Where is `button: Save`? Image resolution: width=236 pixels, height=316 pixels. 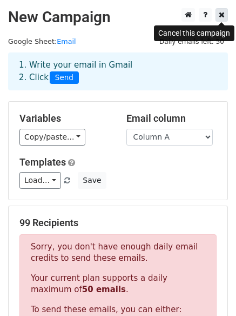
button: Save is located at coordinates (92, 180).